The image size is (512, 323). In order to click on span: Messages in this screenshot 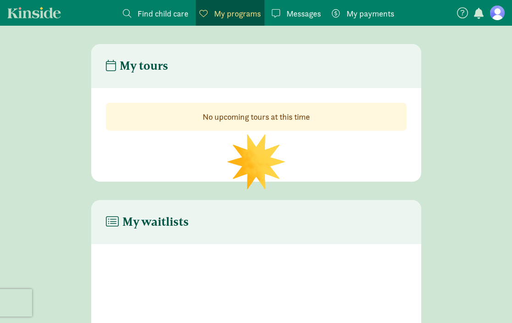, I will do `click(303, 13)`.